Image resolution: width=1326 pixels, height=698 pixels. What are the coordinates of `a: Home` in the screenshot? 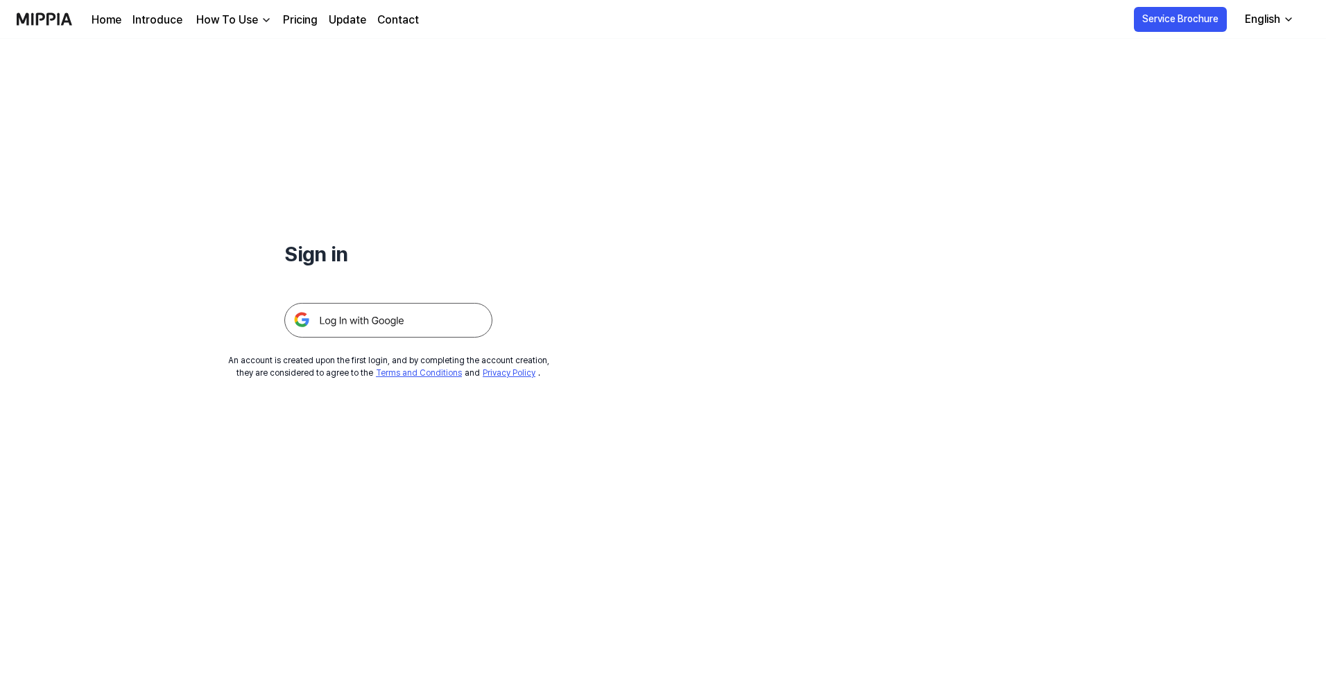 It's located at (106, 20).